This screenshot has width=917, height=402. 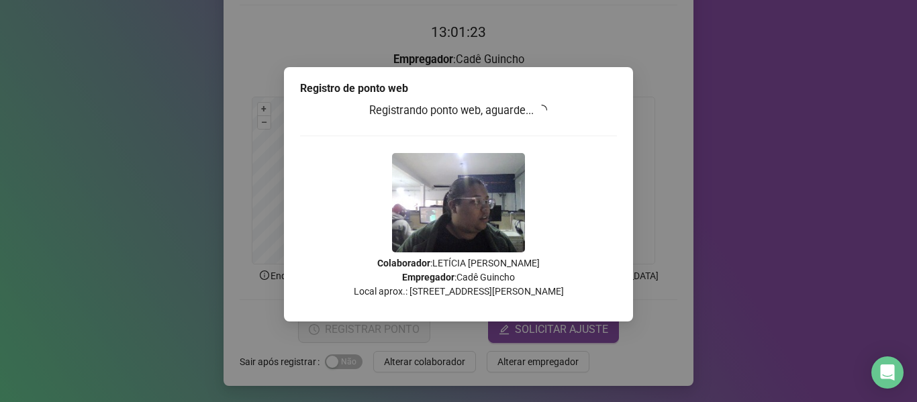 What do you see at coordinates (428, 277) in the screenshot?
I see `strong: Empregador` at bounding box center [428, 277].